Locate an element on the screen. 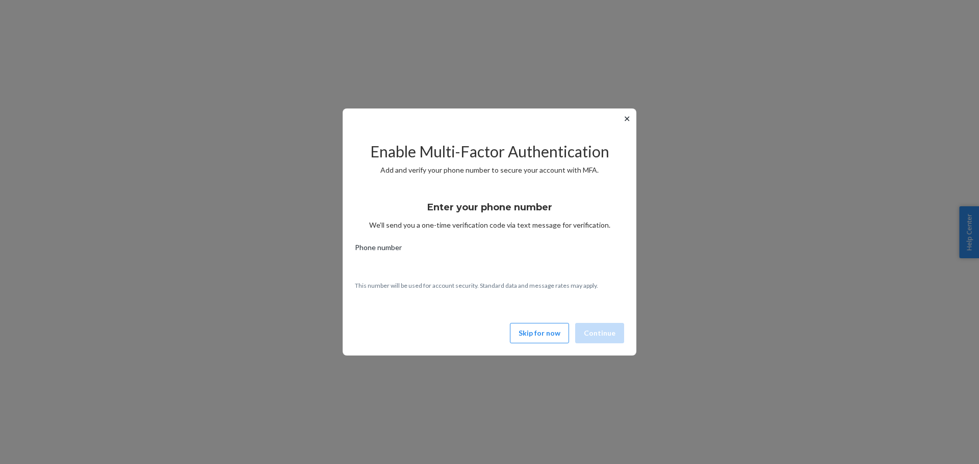 This screenshot has height=464, width=979. span: Phone number is located at coordinates (378, 250).